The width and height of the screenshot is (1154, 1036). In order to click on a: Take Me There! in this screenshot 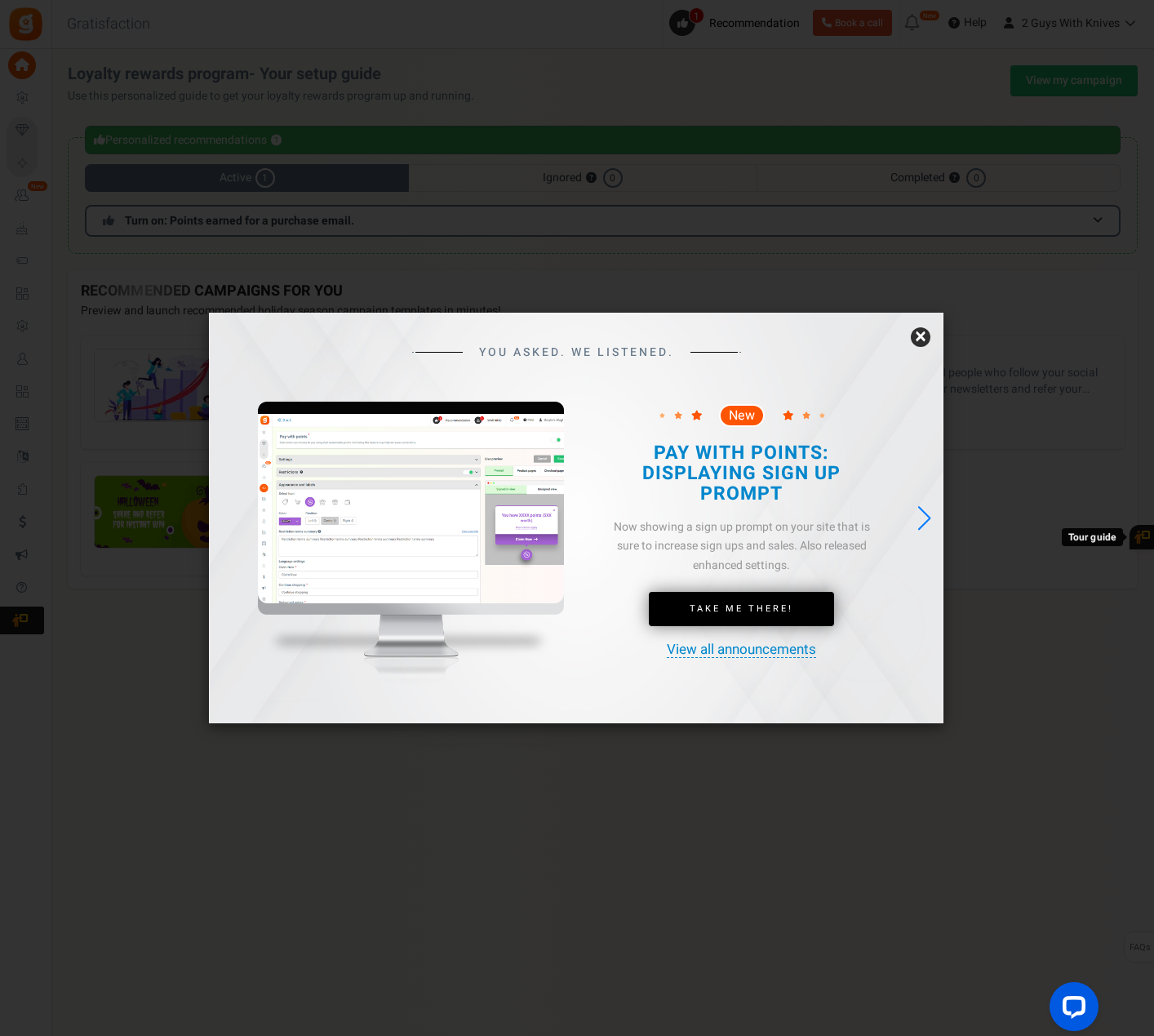, I will do `click(741, 609)`.